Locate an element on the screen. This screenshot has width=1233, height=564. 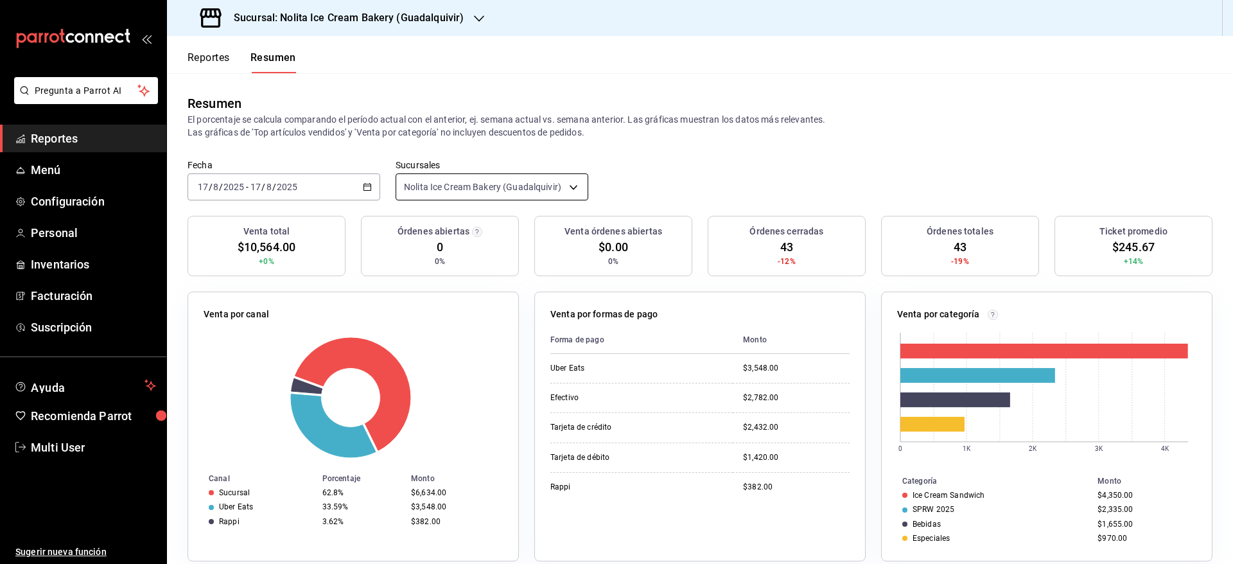
p: Venta por formas de pago is located at coordinates (604, 314).